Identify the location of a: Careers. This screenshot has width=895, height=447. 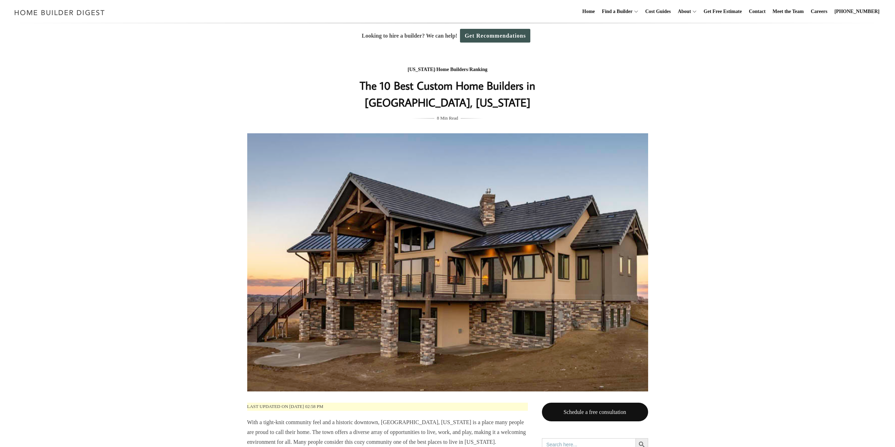
(819, 12).